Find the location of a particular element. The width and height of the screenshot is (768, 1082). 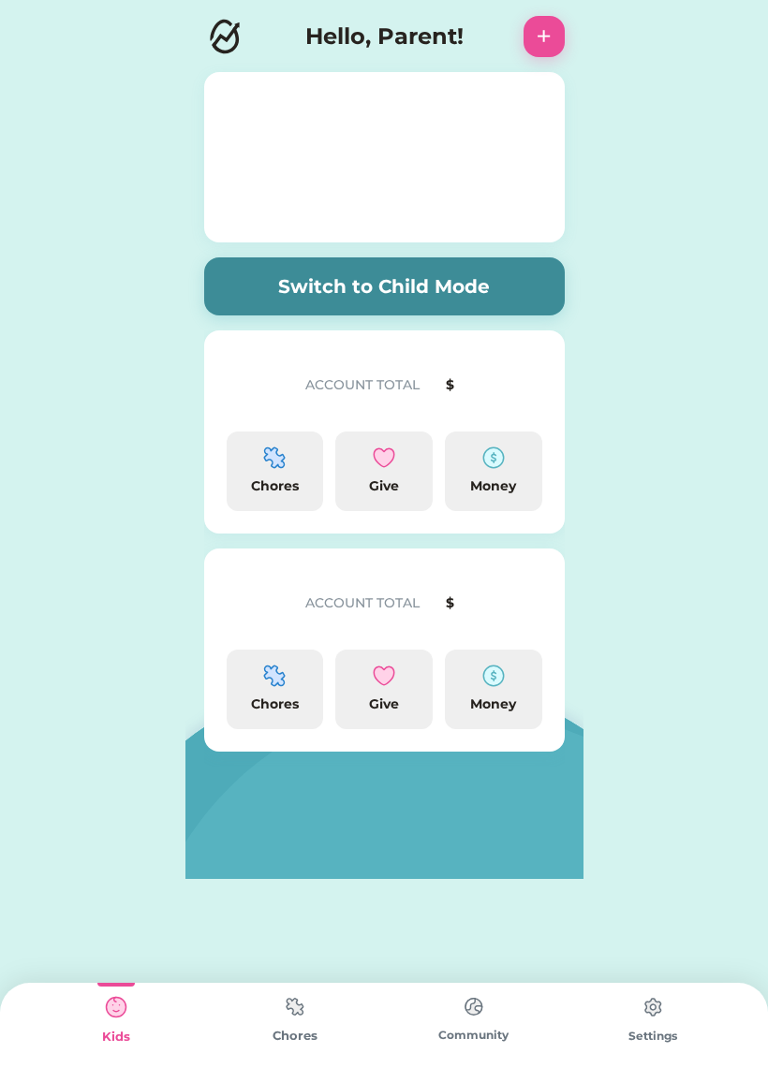

div: Community is located at coordinates (473, 1035).